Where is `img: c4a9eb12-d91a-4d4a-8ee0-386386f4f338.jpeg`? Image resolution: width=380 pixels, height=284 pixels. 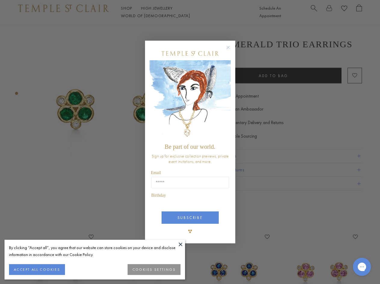 img: c4a9eb12-d91a-4d4a-8ee0-386386f4f338.jpeg is located at coordinates (190, 100).